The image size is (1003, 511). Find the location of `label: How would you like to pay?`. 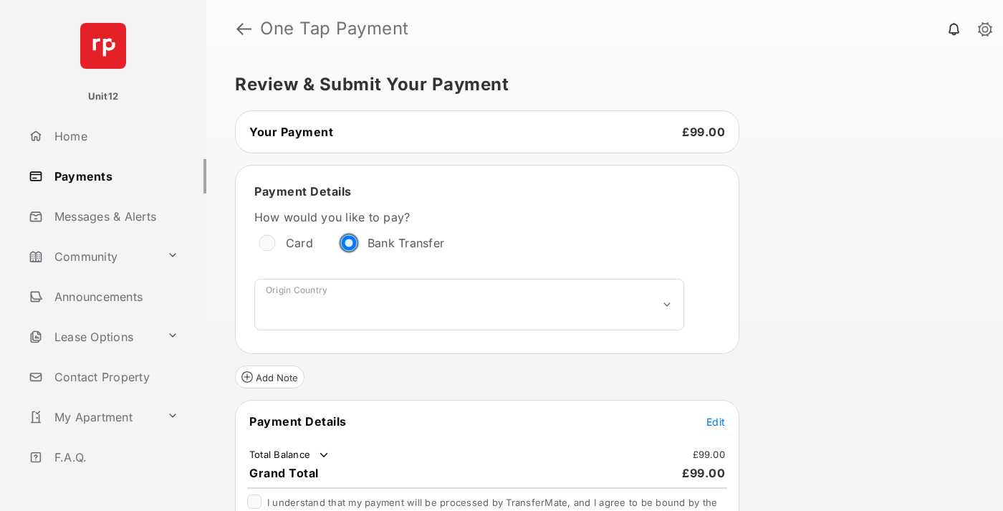

label: How would you like to pay? is located at coordinates (469, 217).